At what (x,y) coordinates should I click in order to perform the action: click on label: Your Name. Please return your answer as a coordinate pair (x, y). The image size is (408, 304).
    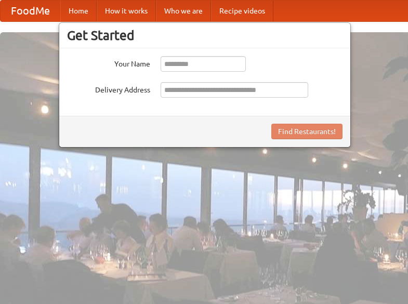
    Looking at the image, I should click on (109, 62).